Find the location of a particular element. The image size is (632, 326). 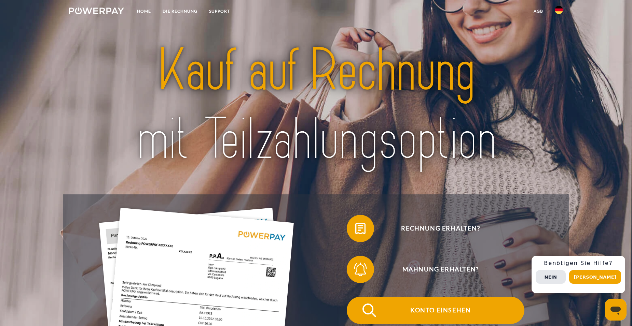

h3: Benötigen Sie Hilfe? is located at coordinates (578, 264).